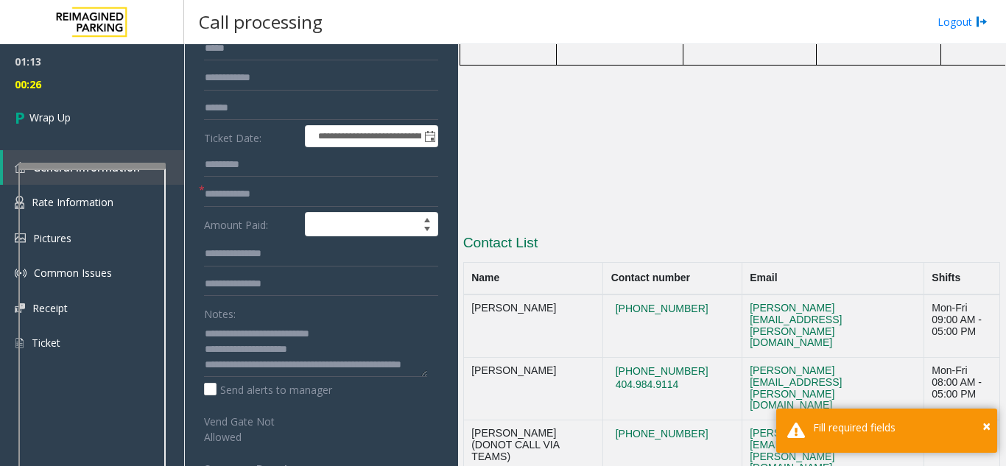  I want to click on img: logout, so click(982, 21).